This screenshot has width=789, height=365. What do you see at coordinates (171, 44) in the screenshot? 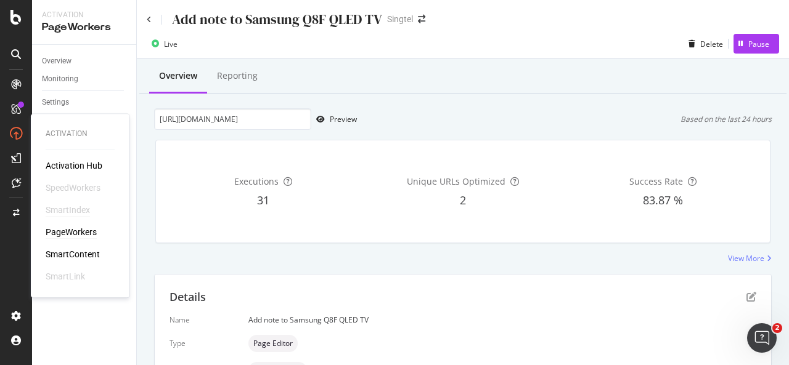
I see `div: Live` at bounding box center [171, 44].